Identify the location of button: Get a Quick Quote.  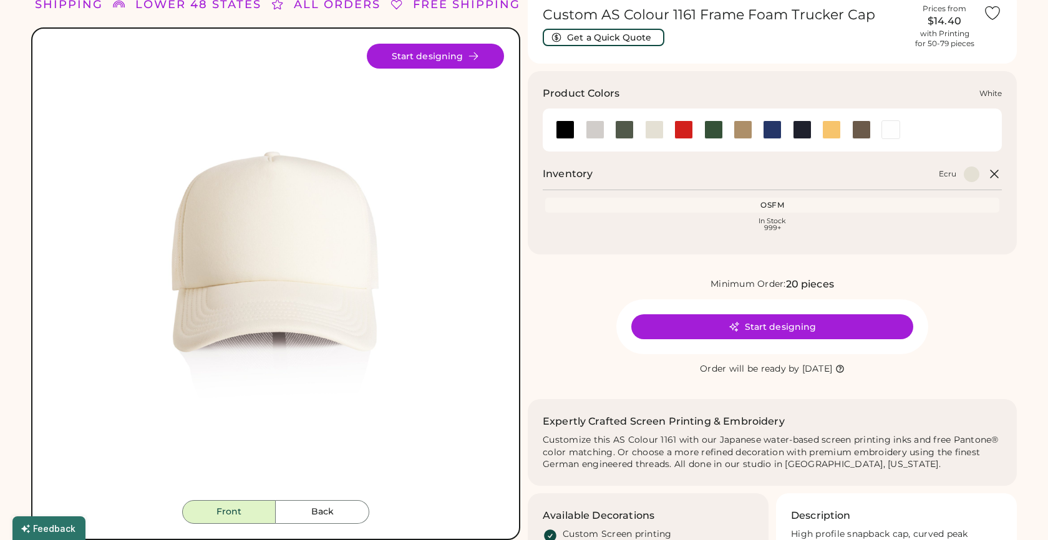
(603, 37).